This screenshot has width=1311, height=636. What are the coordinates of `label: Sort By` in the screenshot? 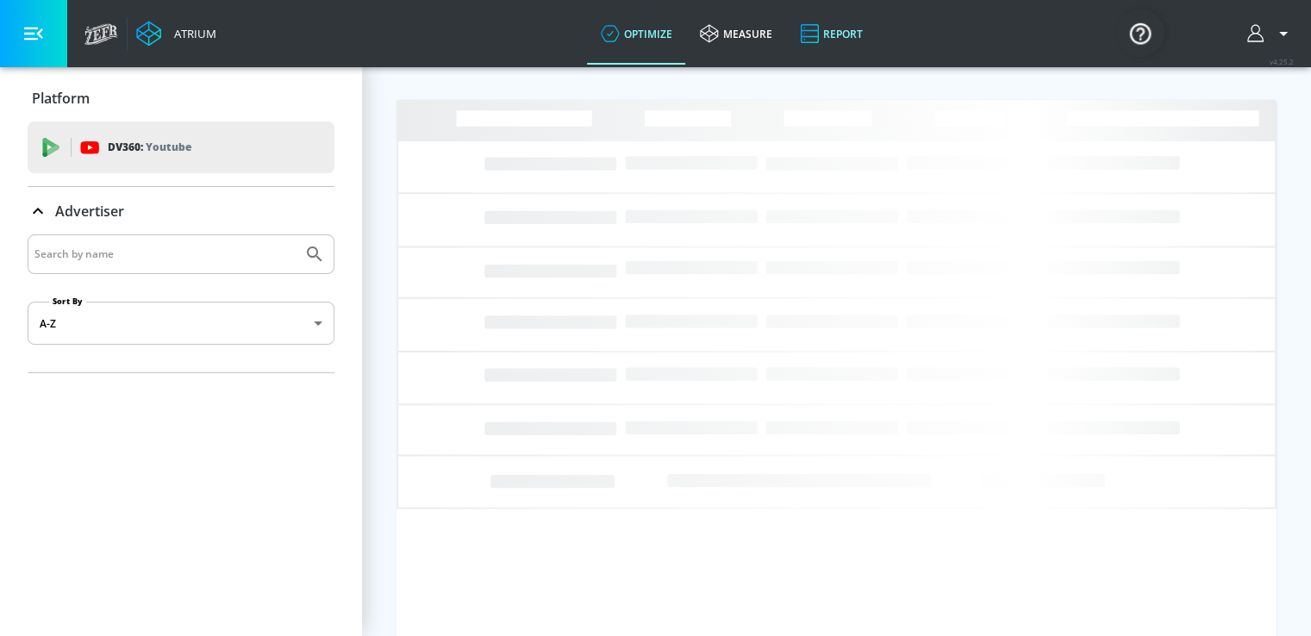 It's located at (67, 301).